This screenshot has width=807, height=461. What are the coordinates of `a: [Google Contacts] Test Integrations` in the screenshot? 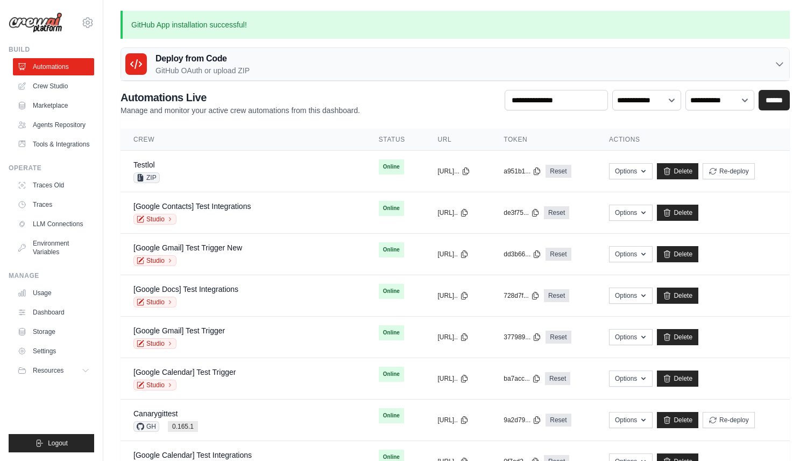 It's located at (192, 206).